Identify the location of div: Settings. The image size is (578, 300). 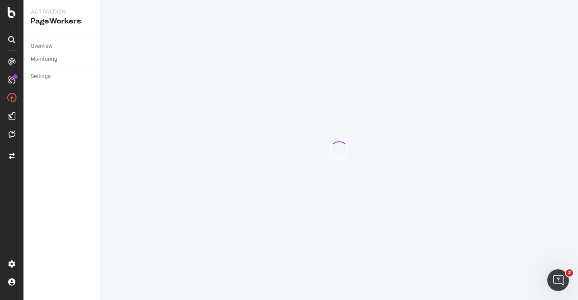
(41, 76).